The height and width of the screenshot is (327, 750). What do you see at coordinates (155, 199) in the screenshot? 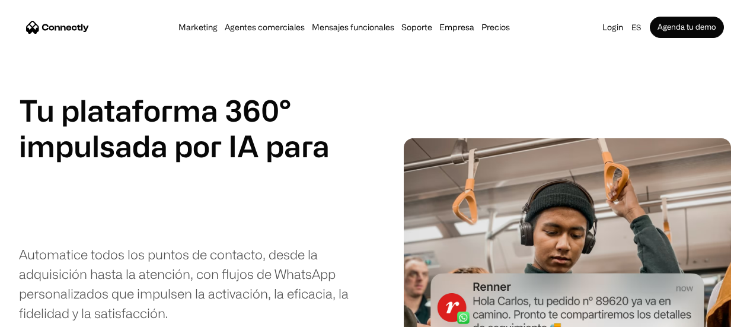
I see `div: carousel` at bounding box center [155, 199].